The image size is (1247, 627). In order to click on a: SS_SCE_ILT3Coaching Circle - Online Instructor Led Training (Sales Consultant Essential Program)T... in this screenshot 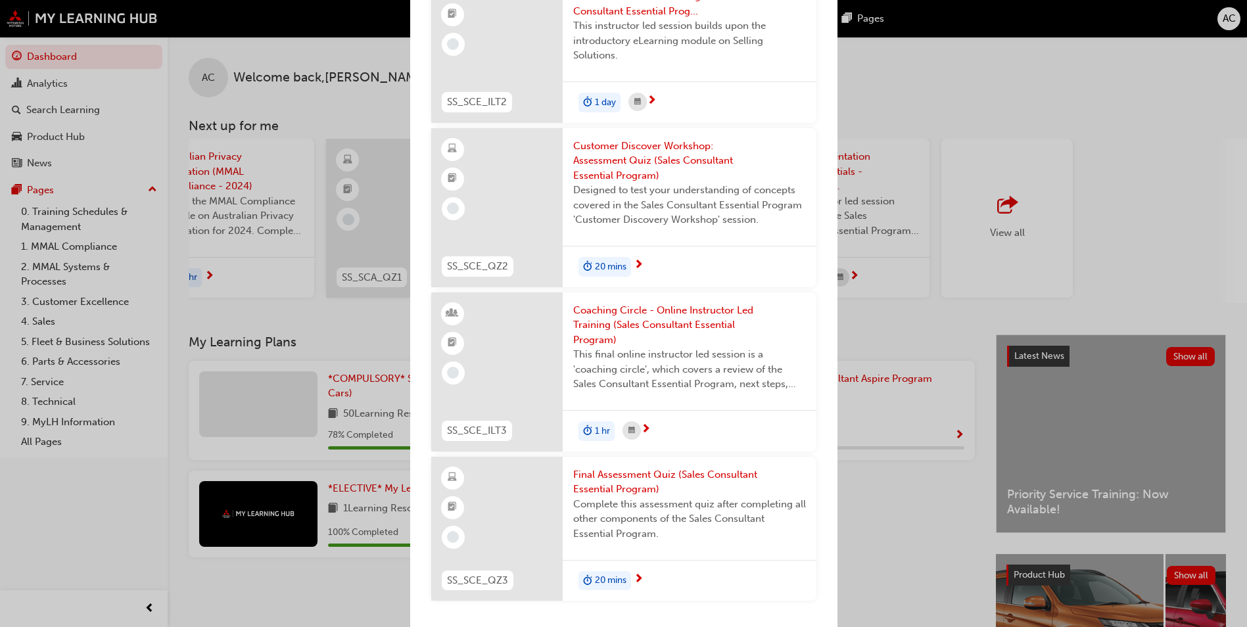, I will do `click(624, 372)`.